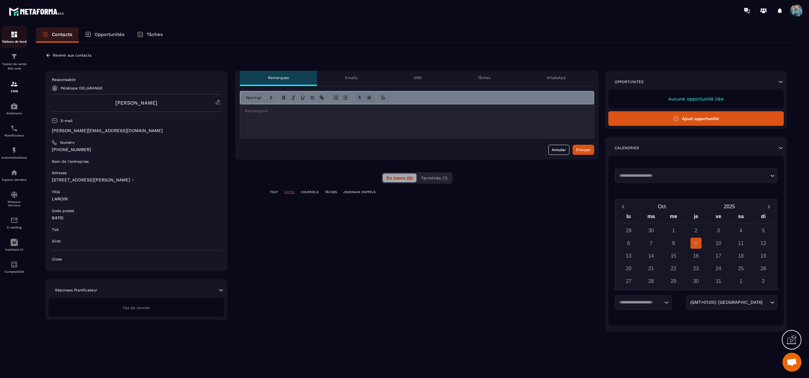 Image resolution: width=809 pixels, height=378 pixels. What do you see at coordinates (14, 195) in the screenshot?
I see `img: social-network` at bounding box center [14, 195].